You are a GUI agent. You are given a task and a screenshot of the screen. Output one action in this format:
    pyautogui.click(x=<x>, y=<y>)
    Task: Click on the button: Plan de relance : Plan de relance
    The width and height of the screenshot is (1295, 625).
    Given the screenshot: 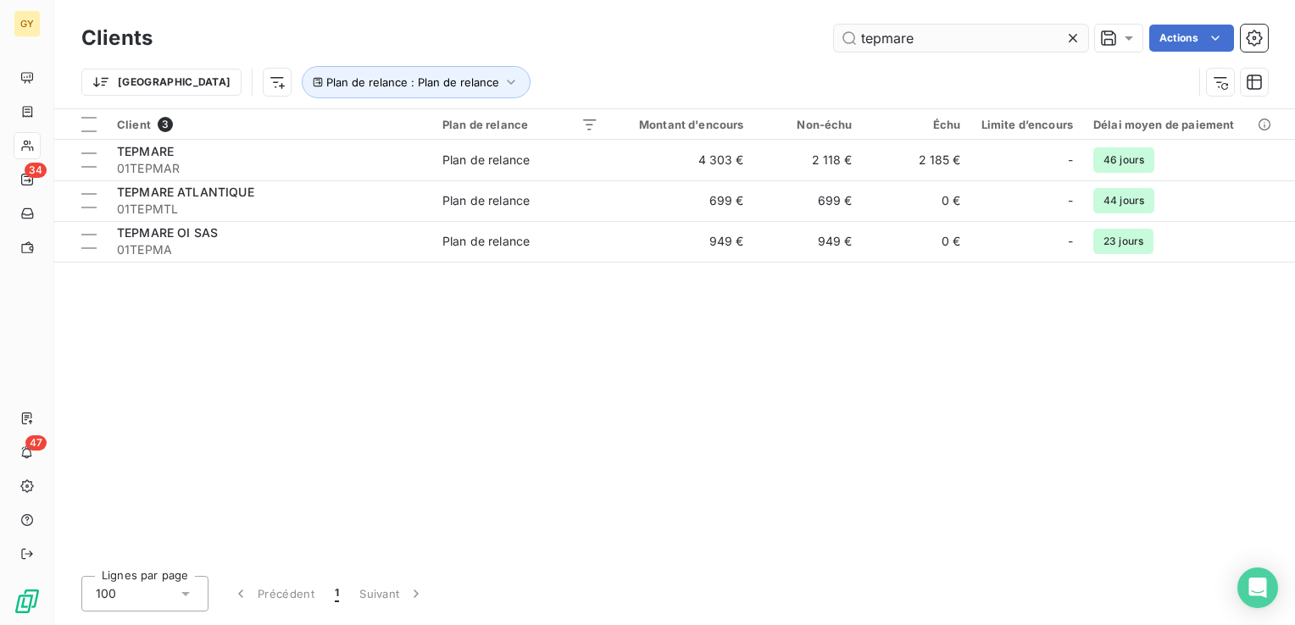 What is the action you would take?
    pyautogui.click(x=416, y=82)
    